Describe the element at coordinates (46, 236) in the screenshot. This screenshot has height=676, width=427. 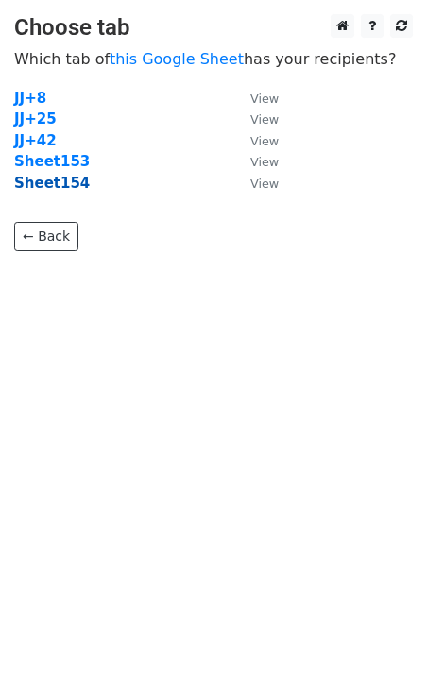
I see `a: ← Back` at that location.